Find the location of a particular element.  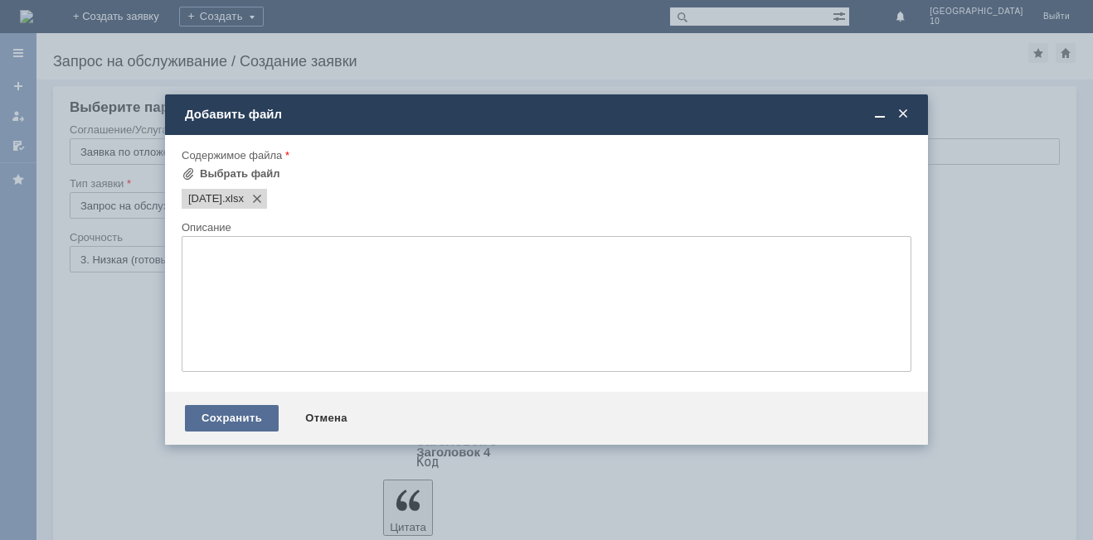

div: Описание is located at coordinates (545, 227).